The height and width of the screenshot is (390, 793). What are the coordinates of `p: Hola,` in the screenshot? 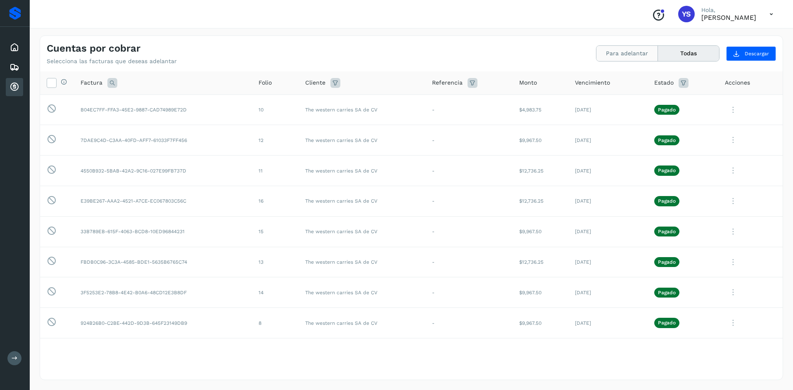 It's located at (728, 10).